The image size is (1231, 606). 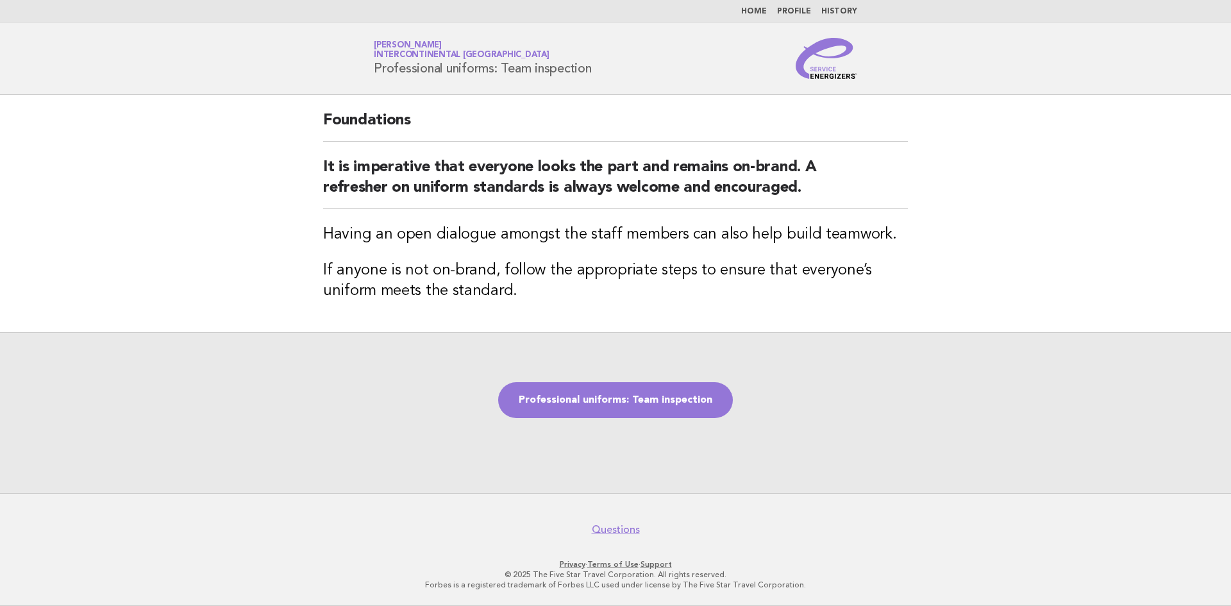 I want to click on a: History, so click(x=839, y=12).